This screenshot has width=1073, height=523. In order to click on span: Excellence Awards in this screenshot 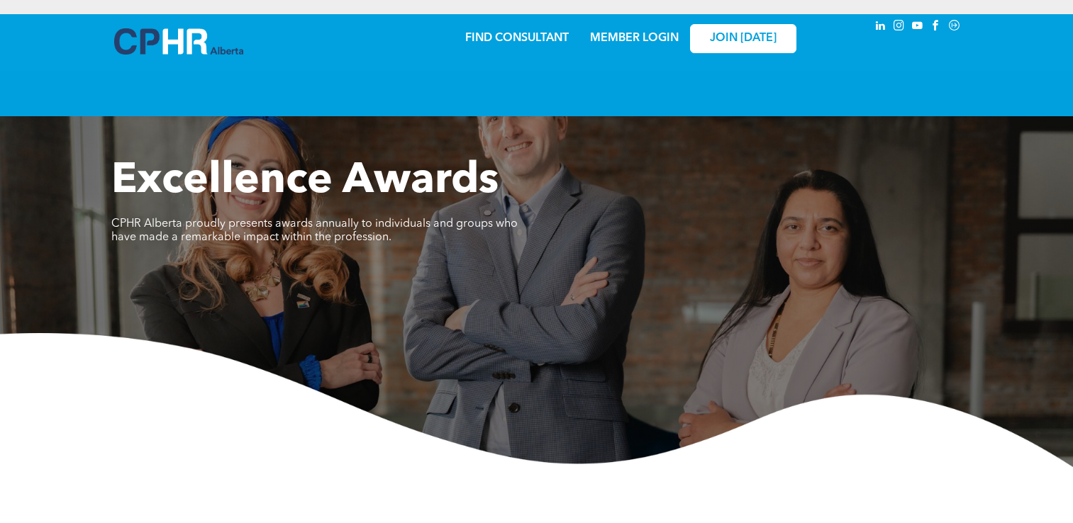, I will do `click(305, 182)`.